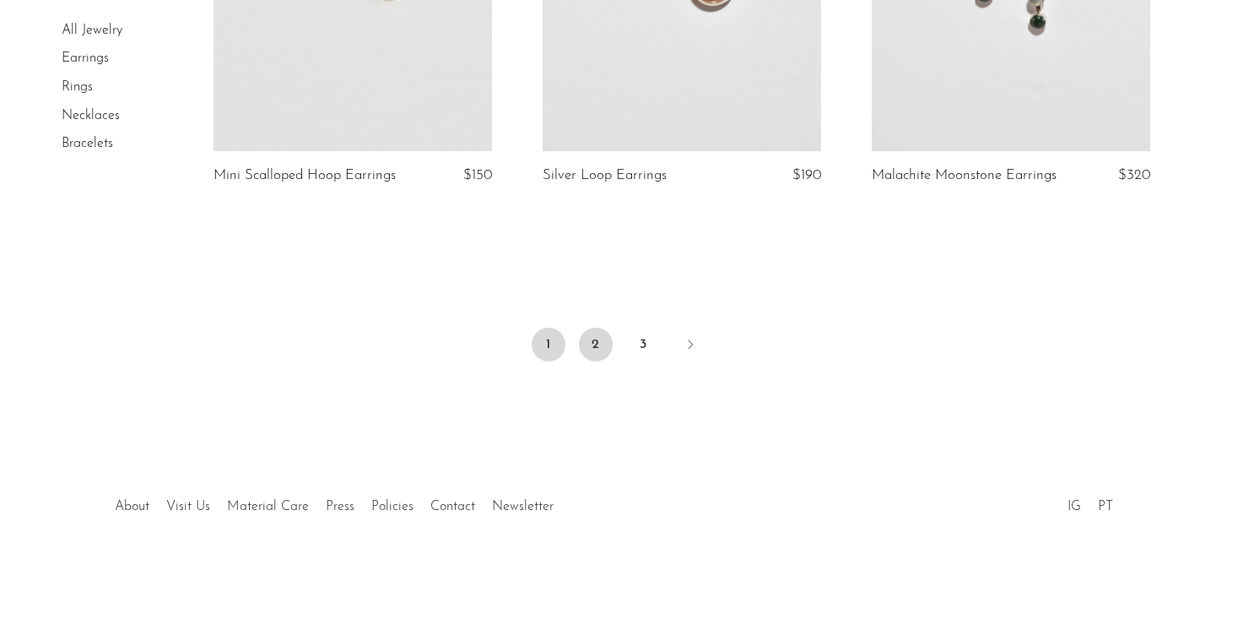 Image resolution: width=1238 pixels, height=619 pixels. I want to click on span: $150, so click(478, 175).